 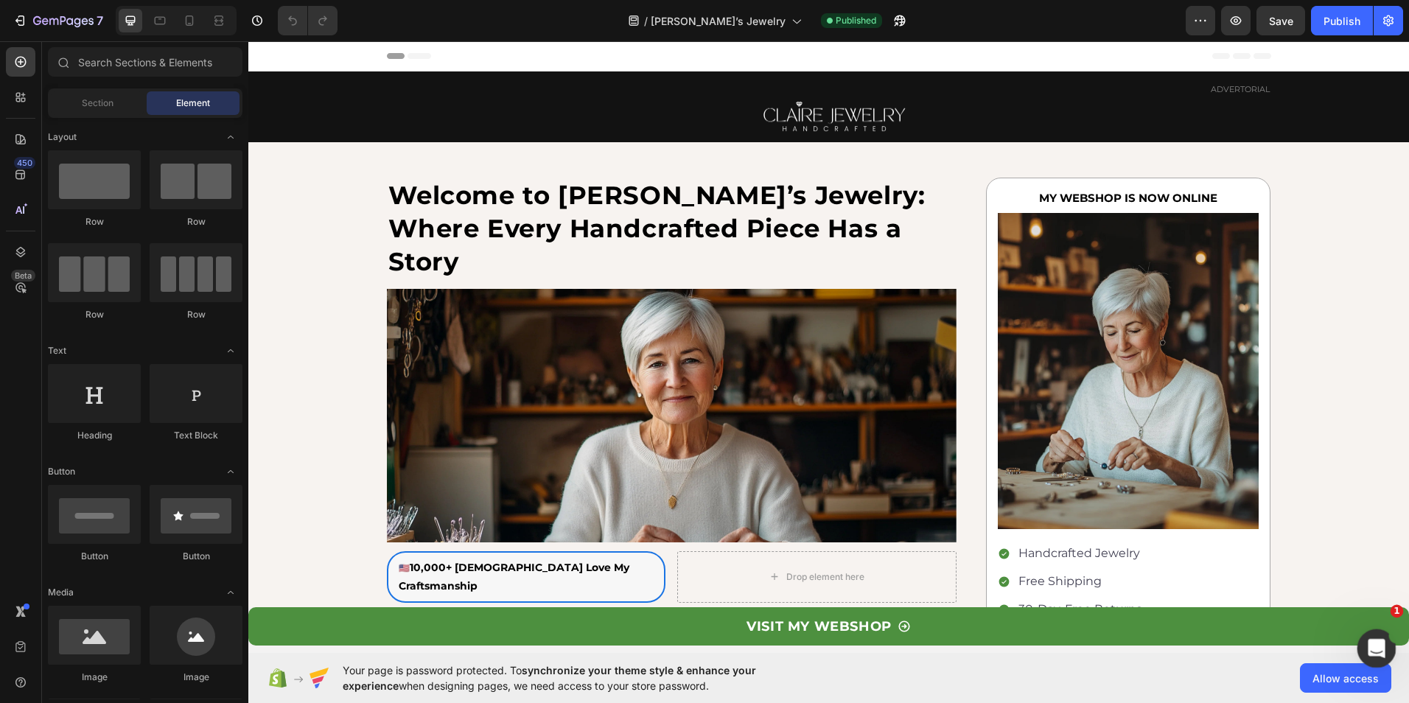 What do you see at coordinates (1346, 678) in the screenshot?
I see `button: Allow access` at bounding box center [1346, 678].